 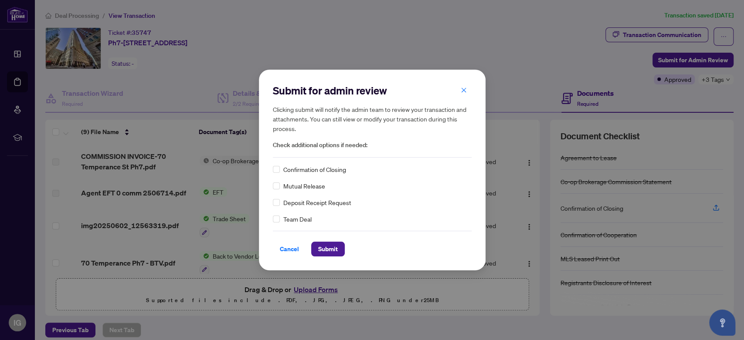 I want to click on span: close, so click(x=464, y=90).